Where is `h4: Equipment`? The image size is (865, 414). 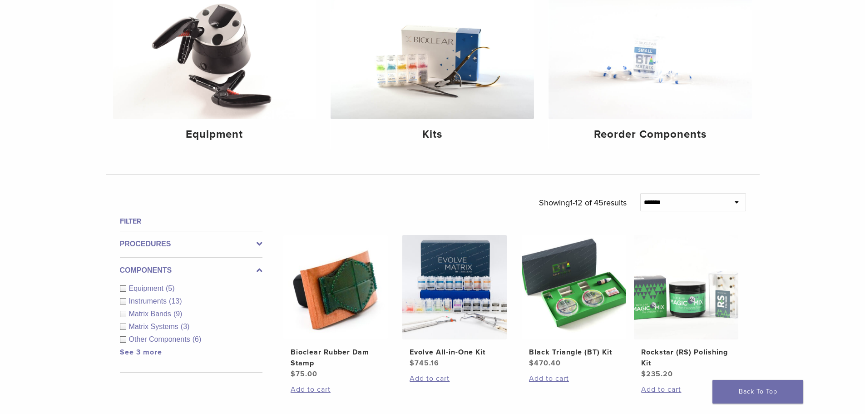 h4: Equipment is located at coordinates (215, 134).